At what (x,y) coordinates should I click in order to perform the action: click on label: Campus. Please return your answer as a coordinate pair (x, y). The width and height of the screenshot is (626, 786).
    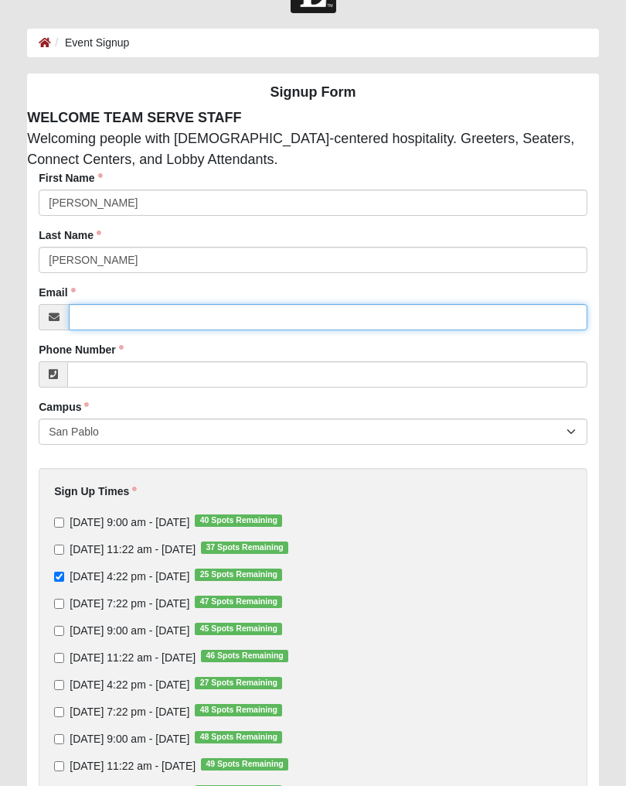
    Looking at the image, I should click on (63, 407).